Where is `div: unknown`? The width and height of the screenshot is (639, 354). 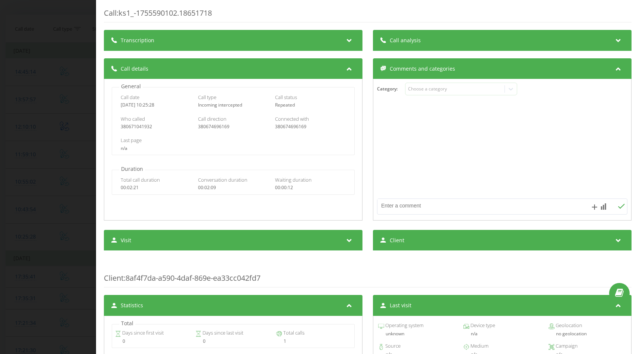
div: unknown is located at coordinates (416, 334).